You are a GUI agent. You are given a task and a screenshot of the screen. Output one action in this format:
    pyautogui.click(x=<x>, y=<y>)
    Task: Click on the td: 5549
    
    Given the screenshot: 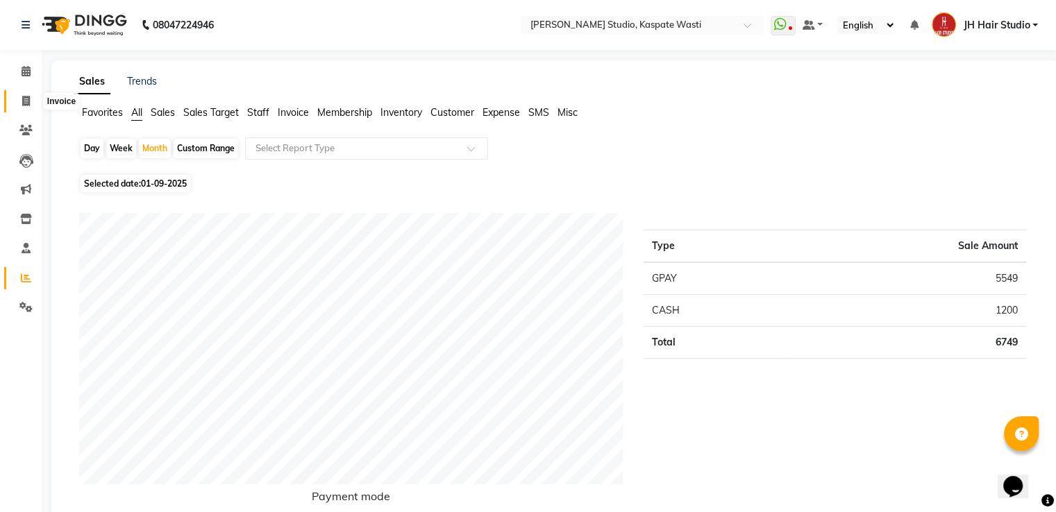 What is the action you would take?
    pyautogui.click(x=906, y=278)
    